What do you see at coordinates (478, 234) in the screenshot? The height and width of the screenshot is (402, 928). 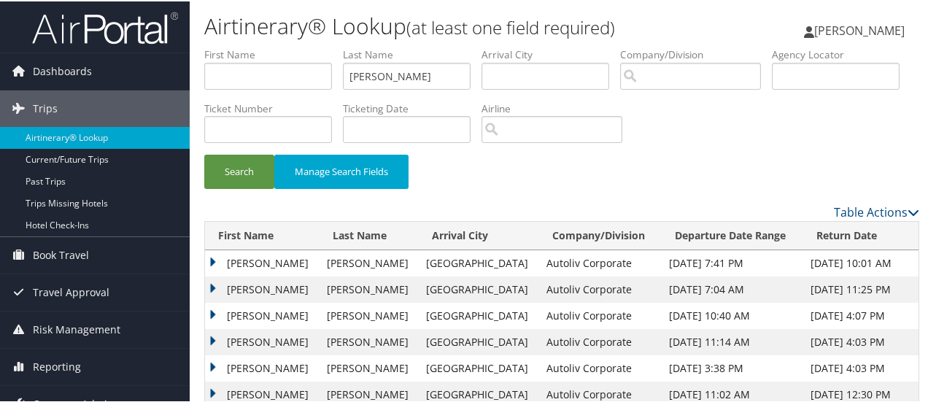 I see `th: Arrival City: activate to sort column ascending` at bounding box center [478, 234].